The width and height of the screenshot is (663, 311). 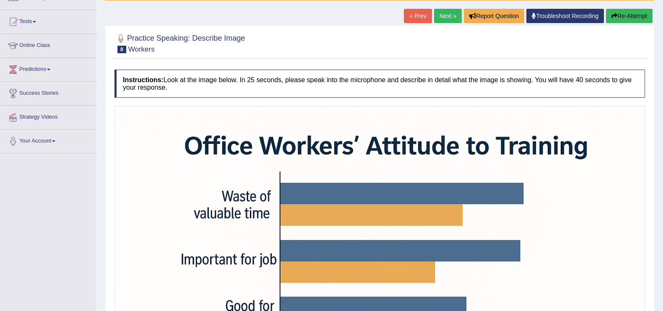 What do you see at coordinates (448, 16) in the screenshot?
I see `a: Next »` at bounding box center [448, 16].